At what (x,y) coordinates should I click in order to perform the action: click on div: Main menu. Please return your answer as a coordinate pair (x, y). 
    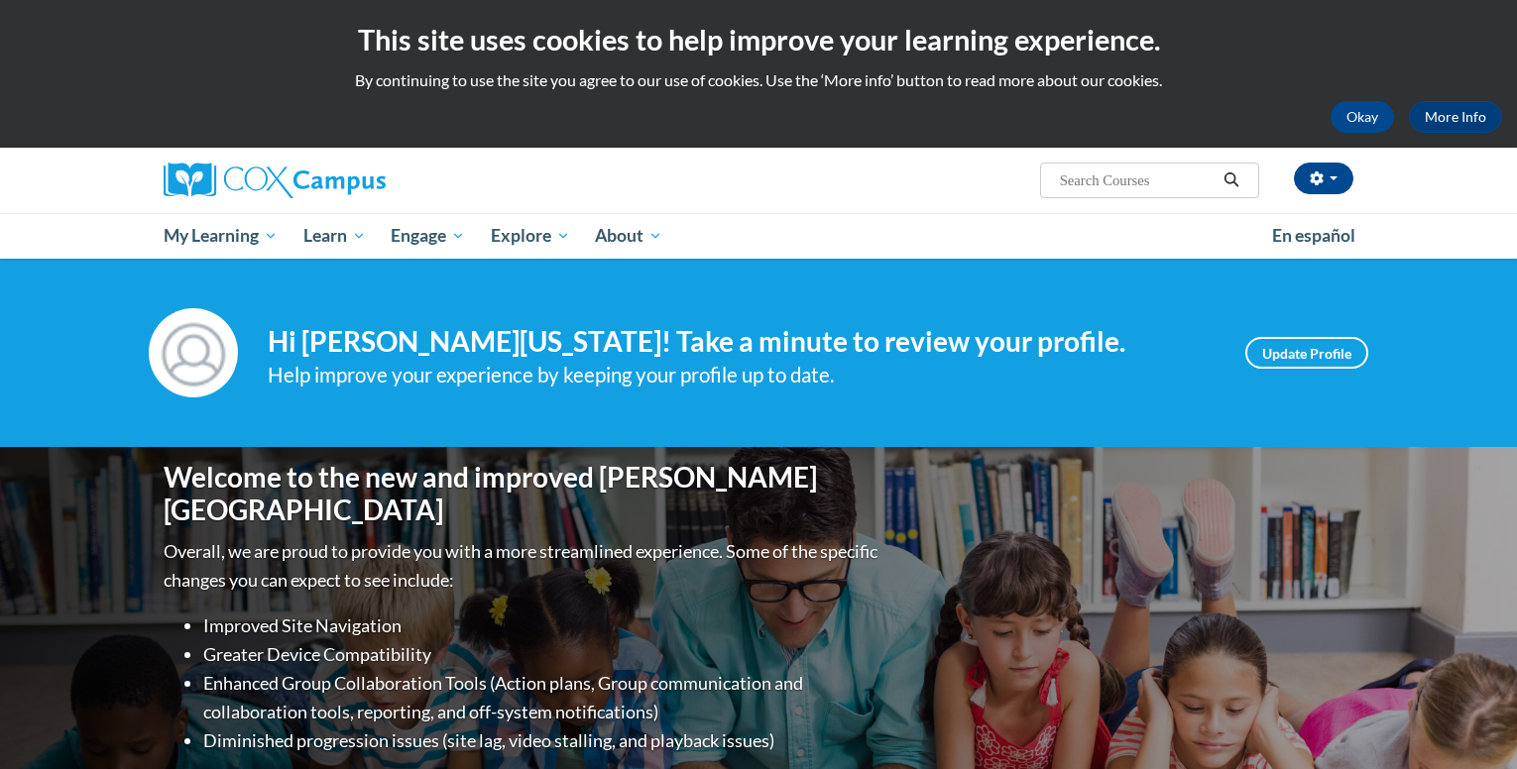
    Looking at the image, I should click on (758, 236).